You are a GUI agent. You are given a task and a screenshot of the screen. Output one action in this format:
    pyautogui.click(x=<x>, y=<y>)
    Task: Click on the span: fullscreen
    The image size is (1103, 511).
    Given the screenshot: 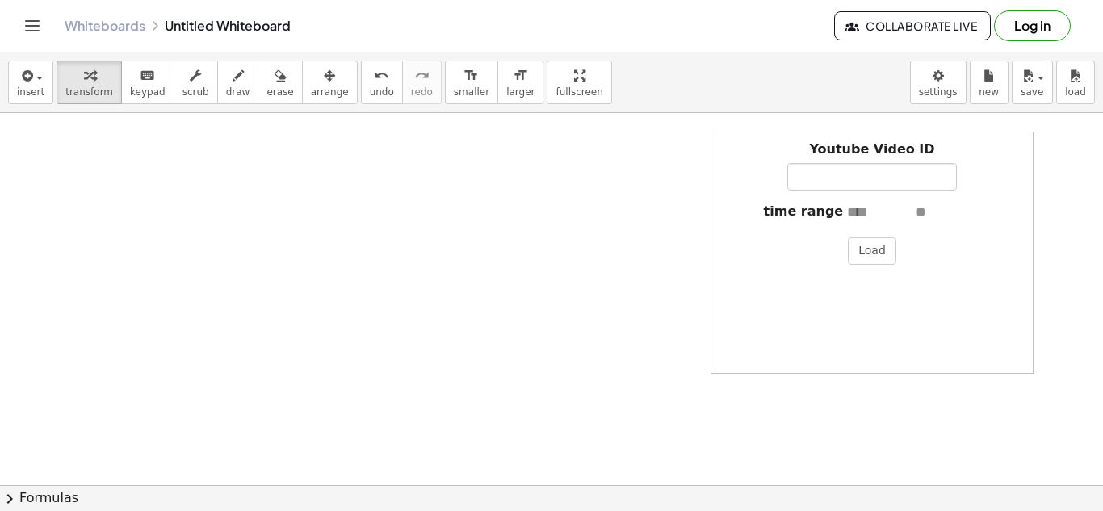 What is the action you would take?
    pyautogui.click(x=579, y=92)
    